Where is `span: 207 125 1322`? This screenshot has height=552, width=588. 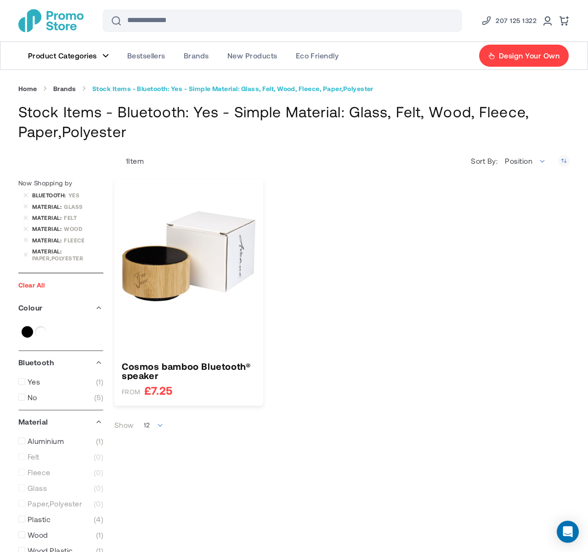 span: 207 125 1322 is located at coordinates (516, 21).